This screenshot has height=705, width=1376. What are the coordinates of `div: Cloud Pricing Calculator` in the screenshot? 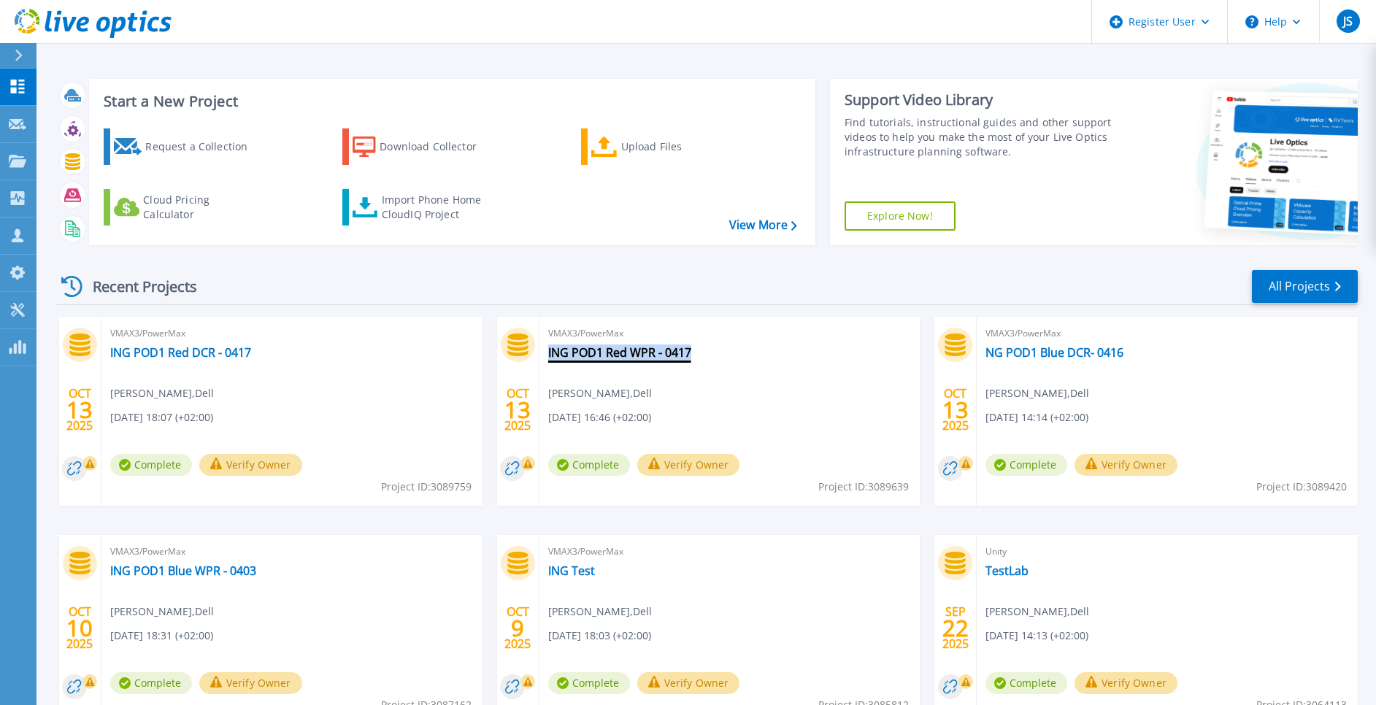 It's located at (201, 207).